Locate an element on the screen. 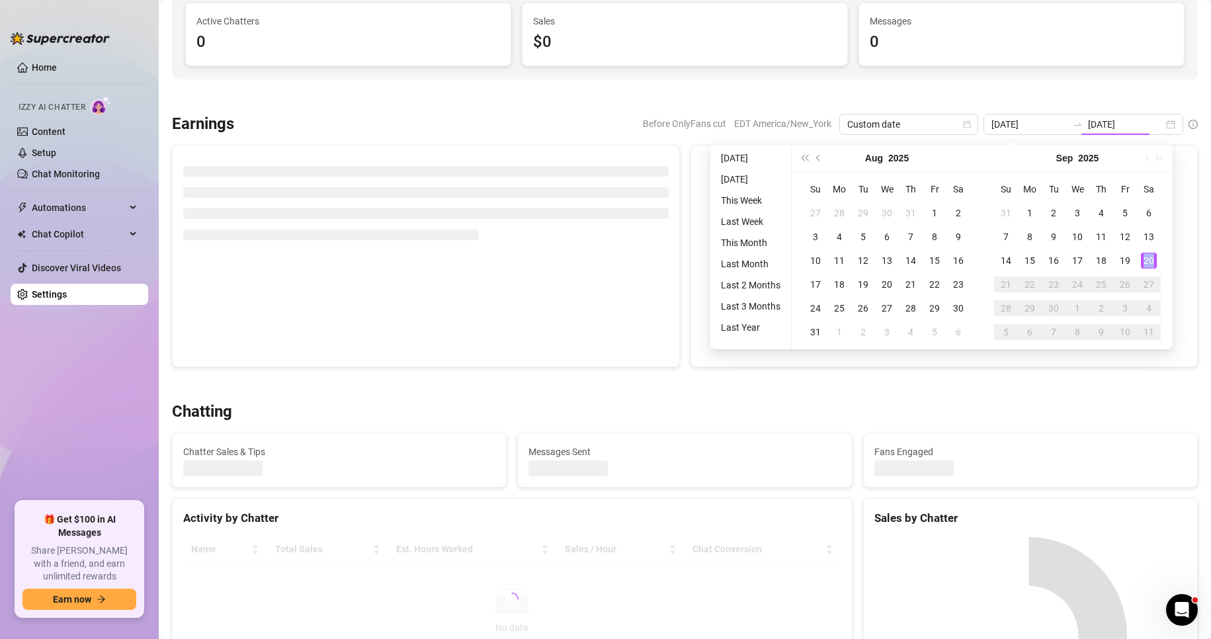  span: Before OnlyFans cut is located at coordinates (685, 124).